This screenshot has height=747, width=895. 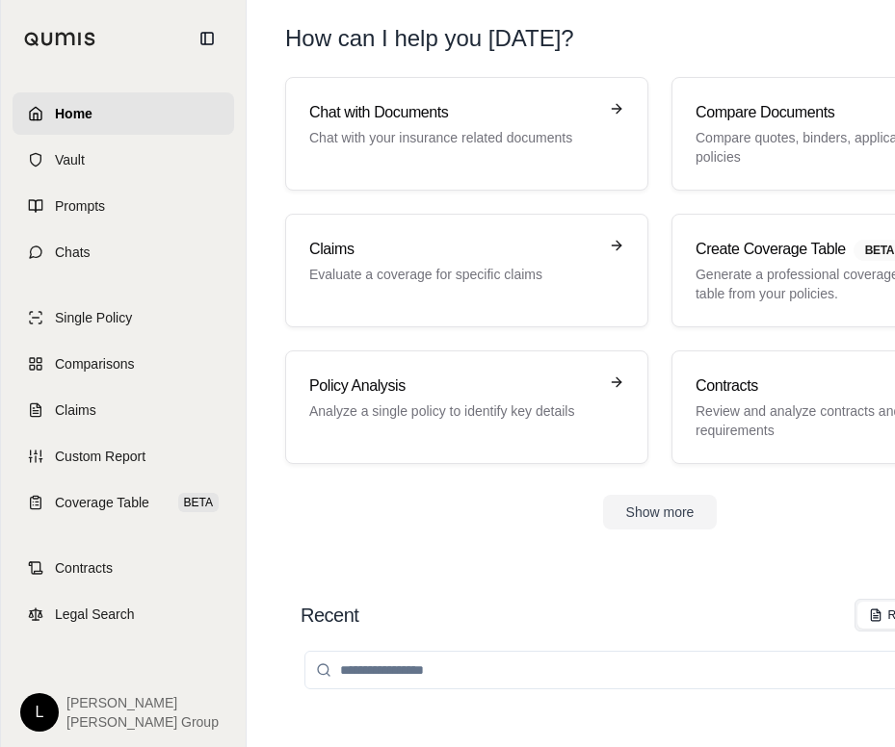 I want to click on span: BETA, so click(x=198, y=503).